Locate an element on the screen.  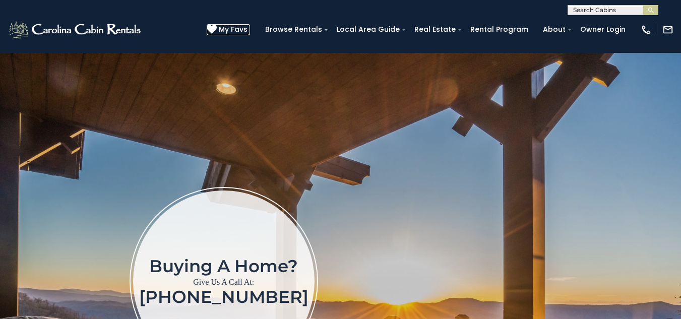
a: About is located at coordinates (554, 29).